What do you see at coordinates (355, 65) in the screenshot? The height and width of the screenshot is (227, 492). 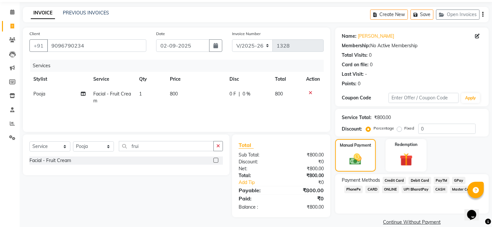 I see `div: Card on file:` at bounding box center [355, 65].